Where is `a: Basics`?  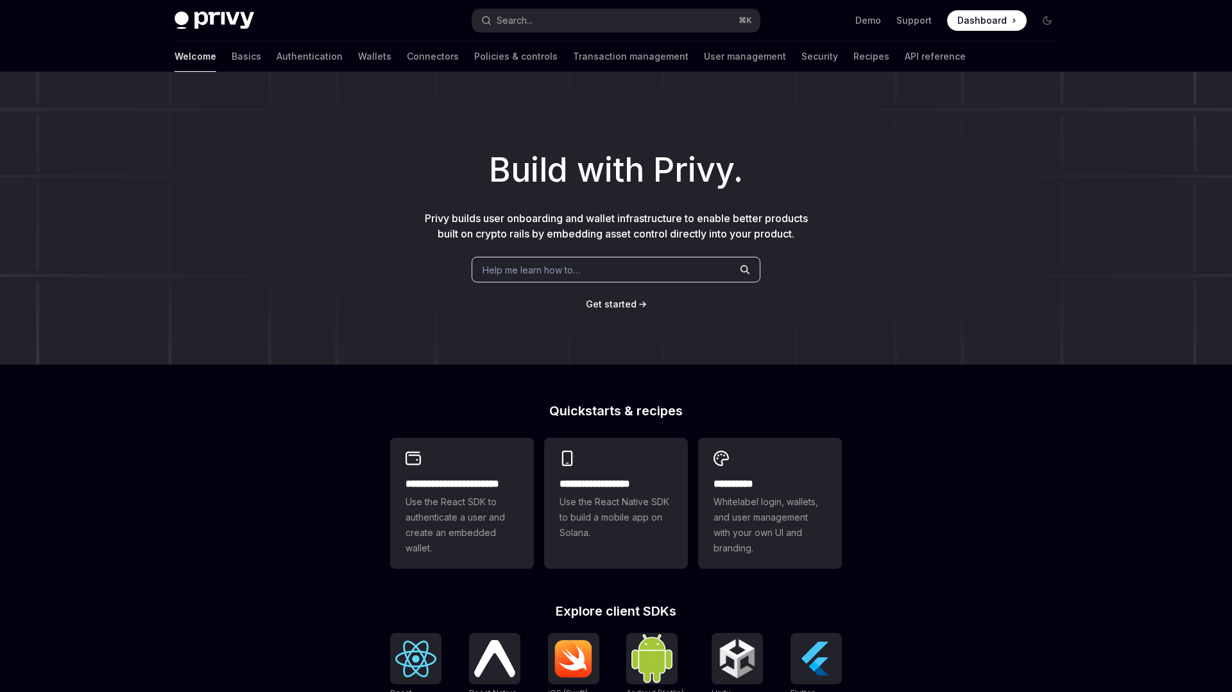
a: Basics is located at coordinates (246, 56).